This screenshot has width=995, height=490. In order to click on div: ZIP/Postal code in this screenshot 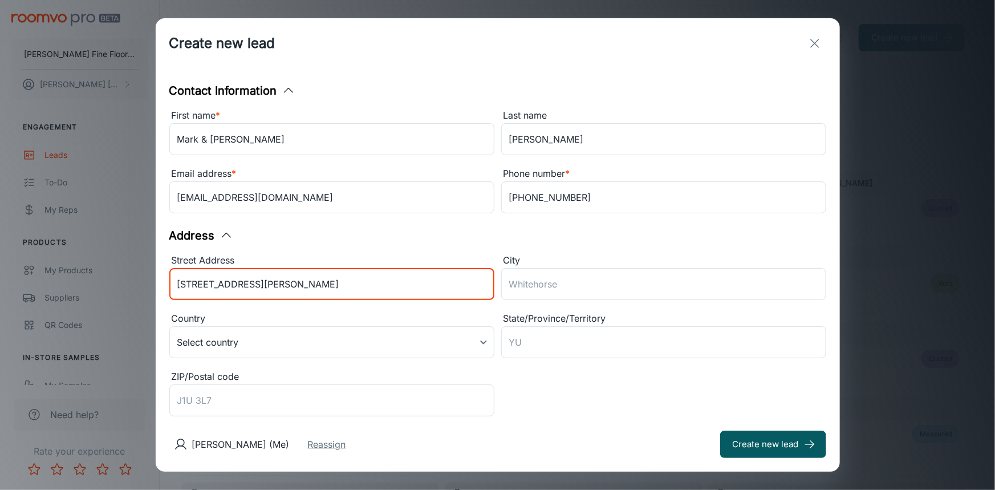, I will do `click(332, 377)`.